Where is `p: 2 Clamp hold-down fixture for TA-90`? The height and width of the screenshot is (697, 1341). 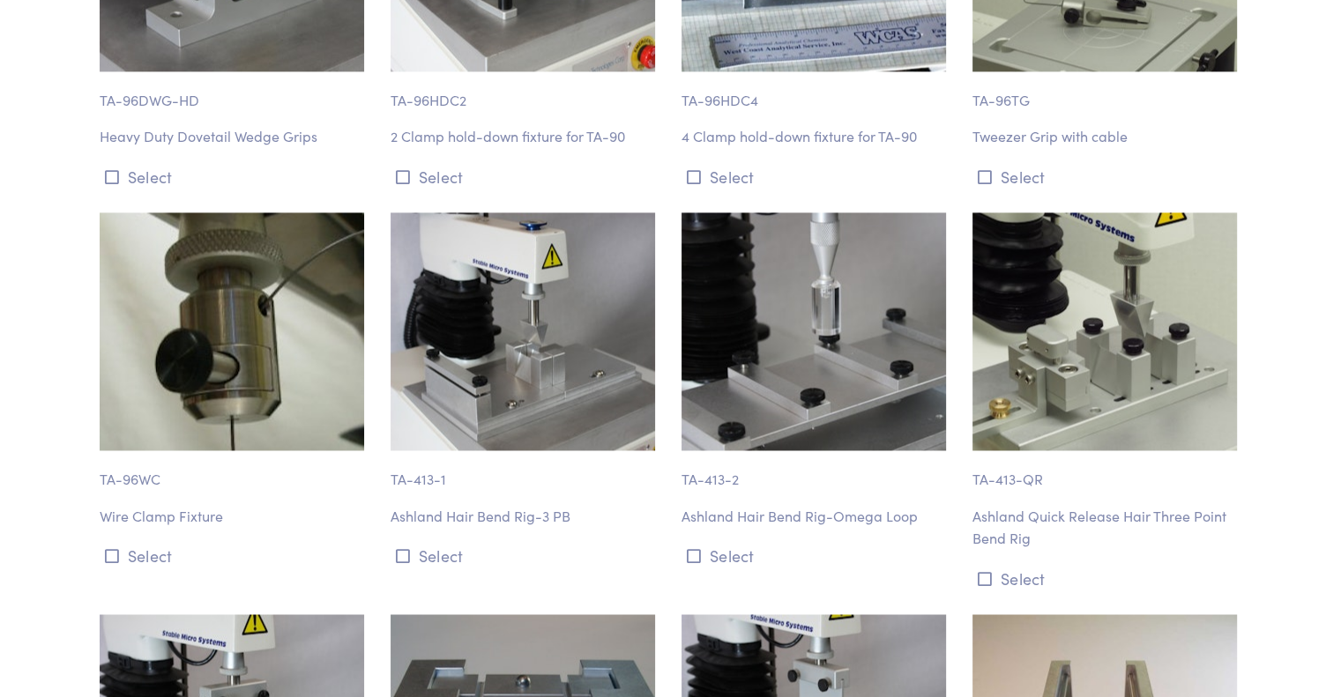 p: 2 Clamp hold-down fixture for TA-90 is located at coordinates (525, 137).